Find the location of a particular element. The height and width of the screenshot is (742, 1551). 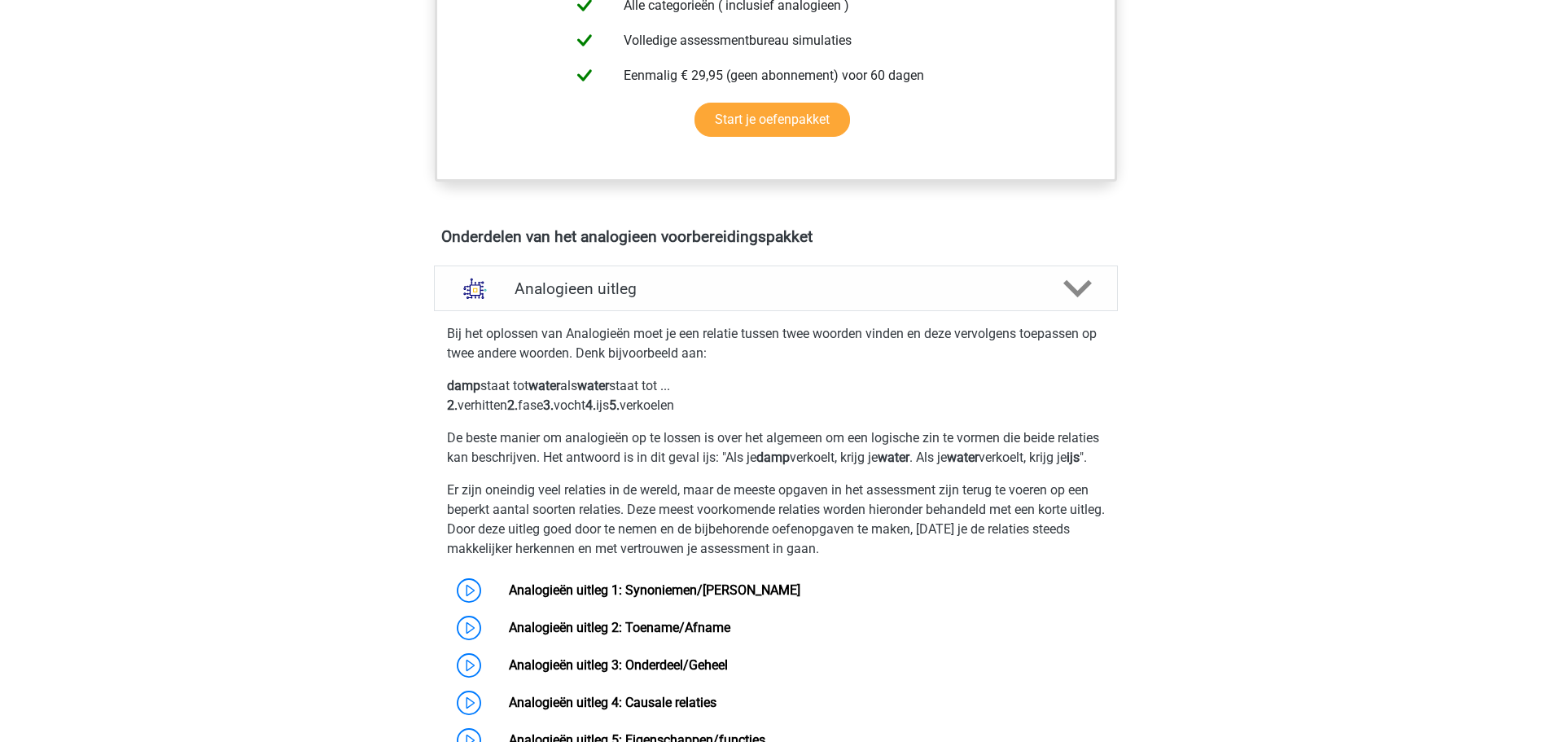

img: analogieen uitleg is located at coordinates (475, 288).